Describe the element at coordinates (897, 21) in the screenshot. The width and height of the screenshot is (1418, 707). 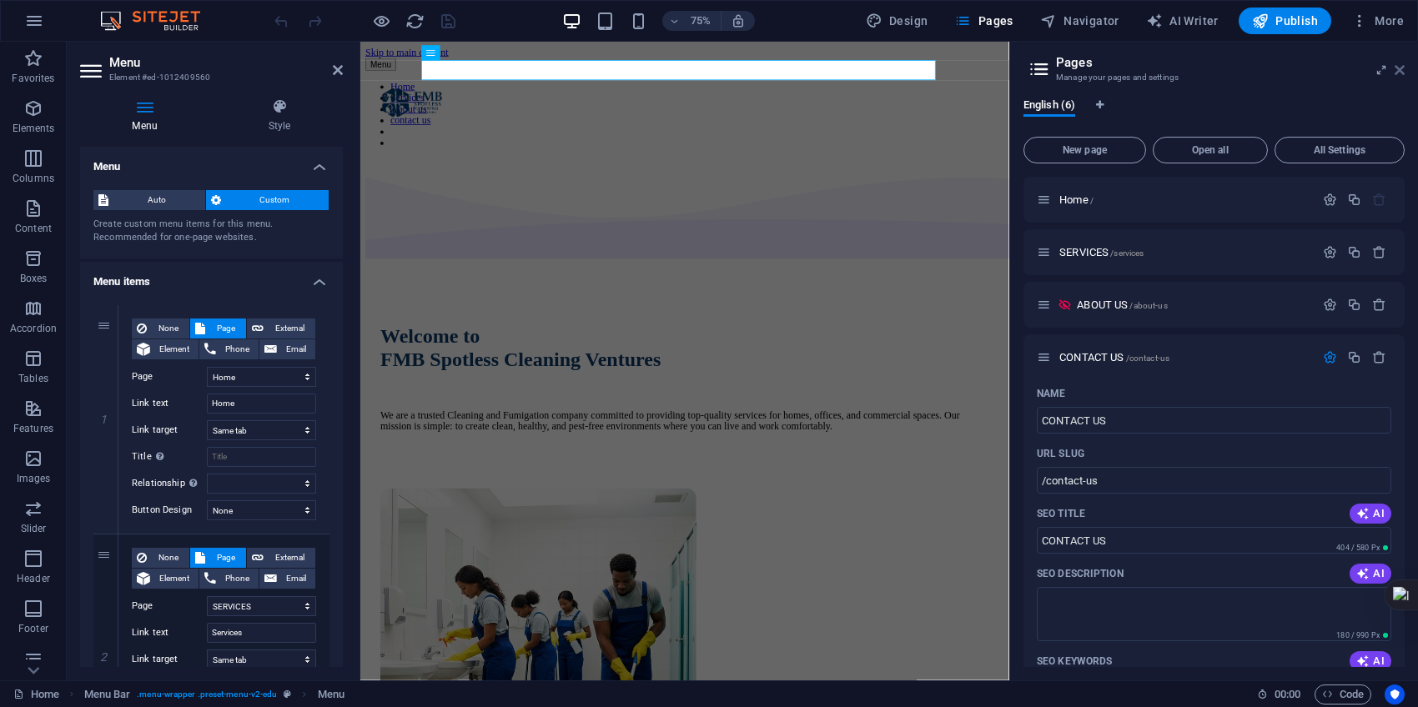
I see `span: Design` at that location.